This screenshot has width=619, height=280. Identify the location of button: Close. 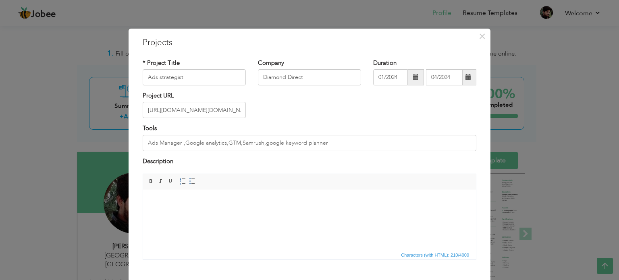
(482, 36).